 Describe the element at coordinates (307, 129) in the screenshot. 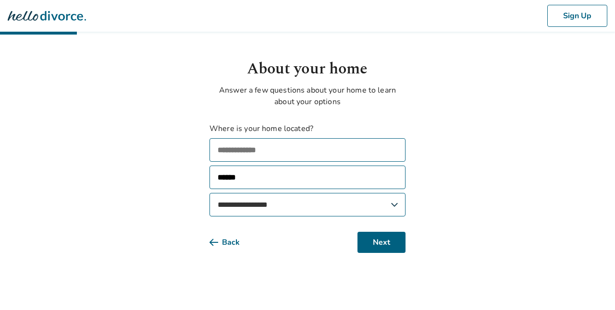

I see `label: Where is your home located?` at that location.